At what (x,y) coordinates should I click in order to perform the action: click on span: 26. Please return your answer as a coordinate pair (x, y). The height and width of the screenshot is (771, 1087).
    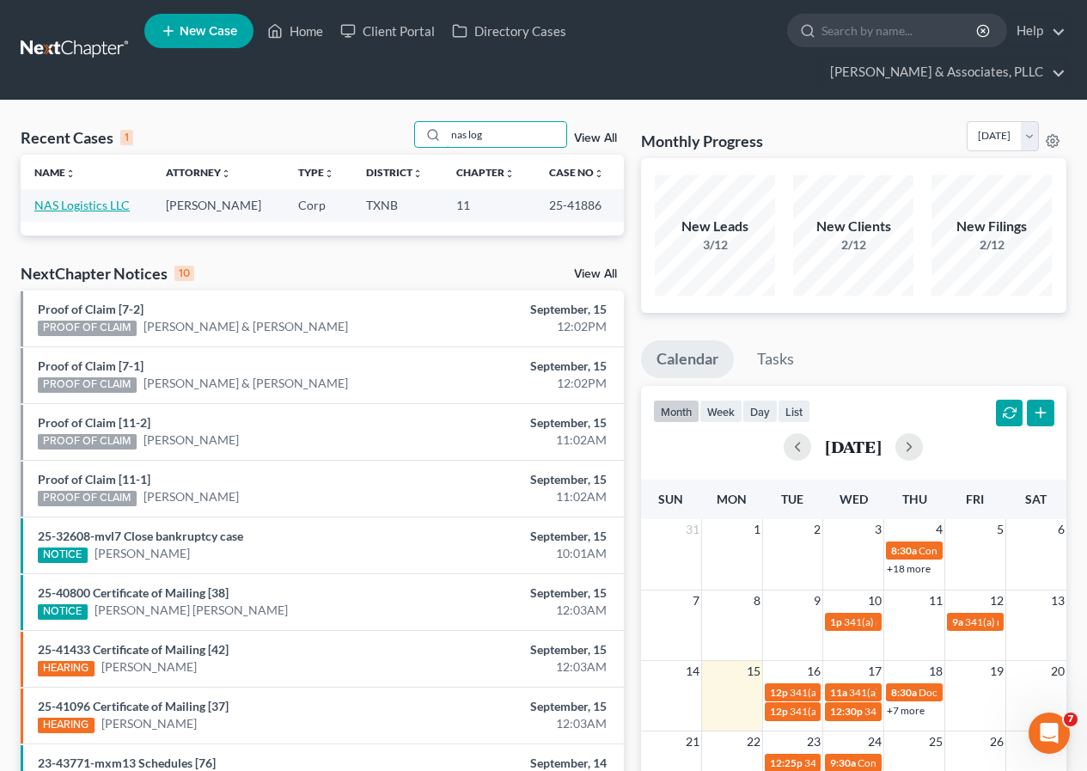
    Looking at the image, I should click on (997, 742).